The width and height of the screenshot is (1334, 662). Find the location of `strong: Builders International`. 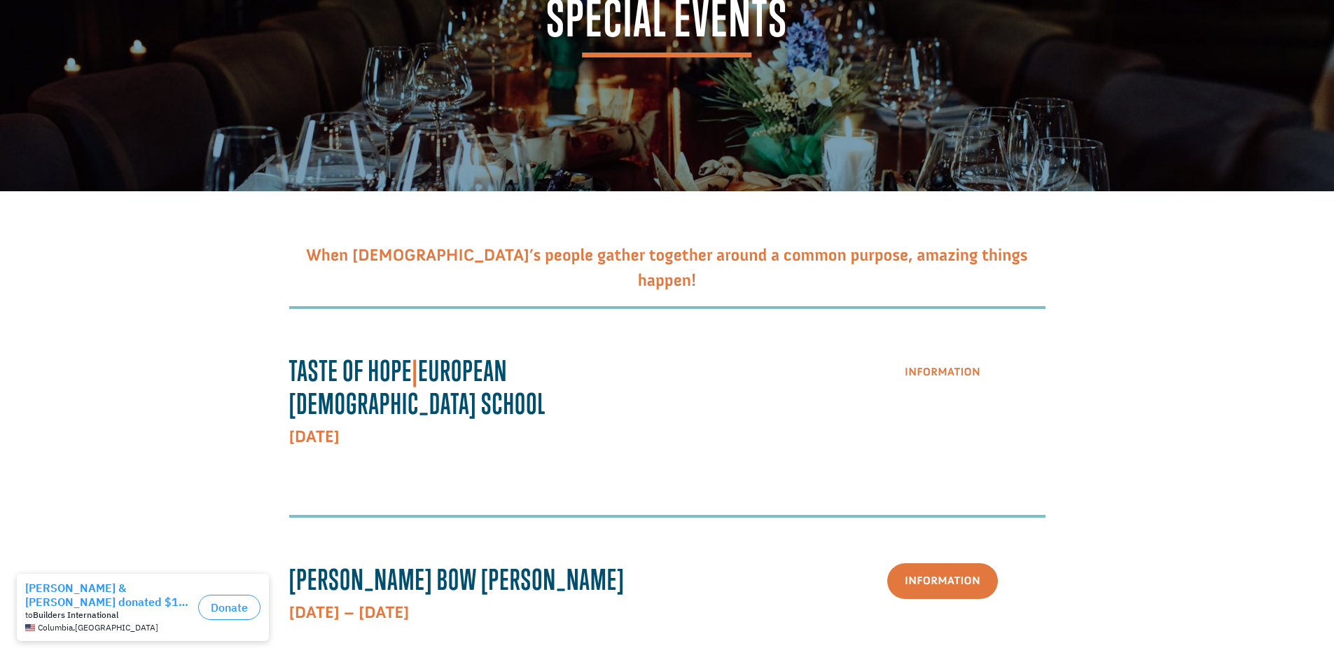

strong: Builders International is located at coordinates (76, 48).